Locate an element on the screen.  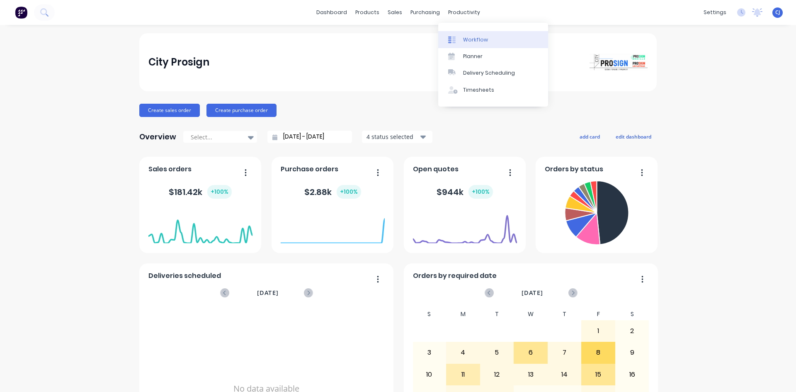
div: 6 is located at coordinates (530, 352).